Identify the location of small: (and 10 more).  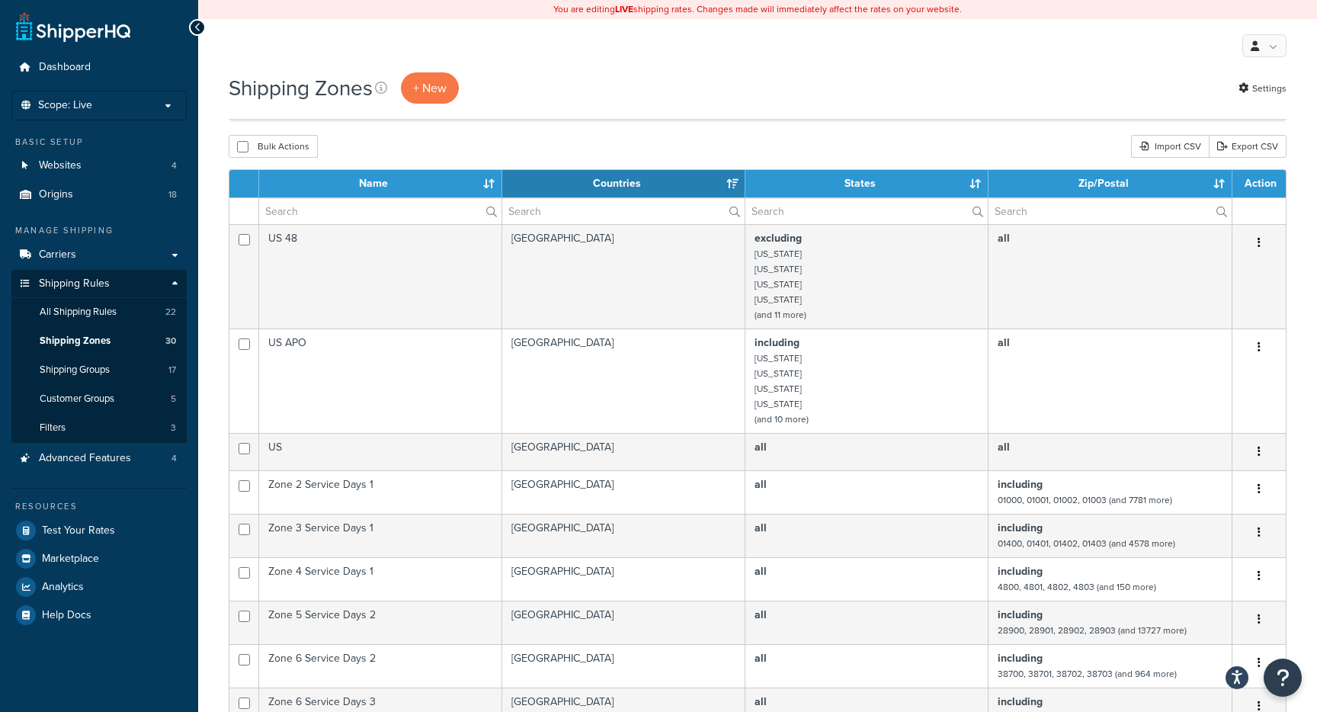
(781, 419).